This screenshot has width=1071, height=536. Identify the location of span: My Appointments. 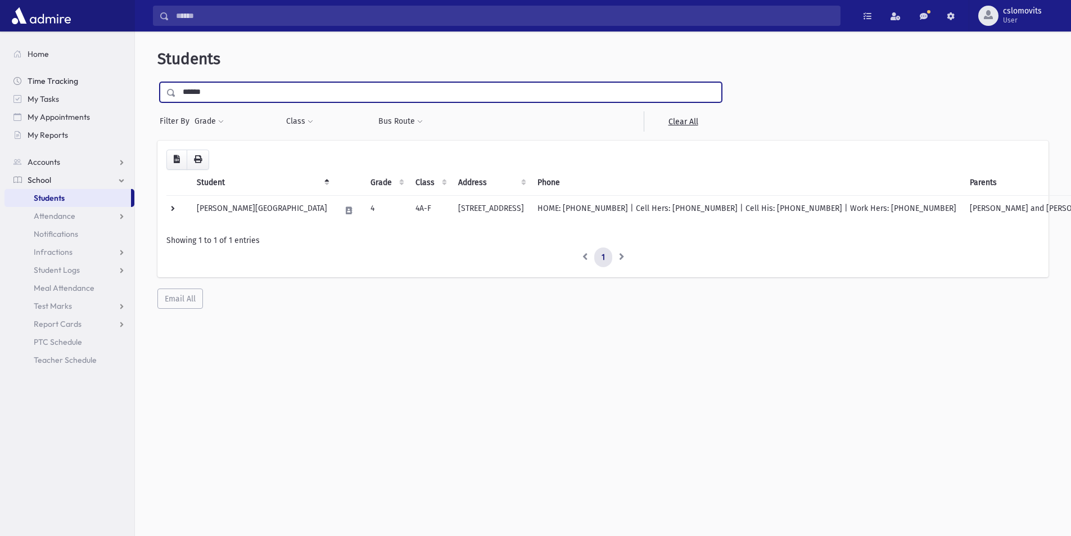
(58, 117).